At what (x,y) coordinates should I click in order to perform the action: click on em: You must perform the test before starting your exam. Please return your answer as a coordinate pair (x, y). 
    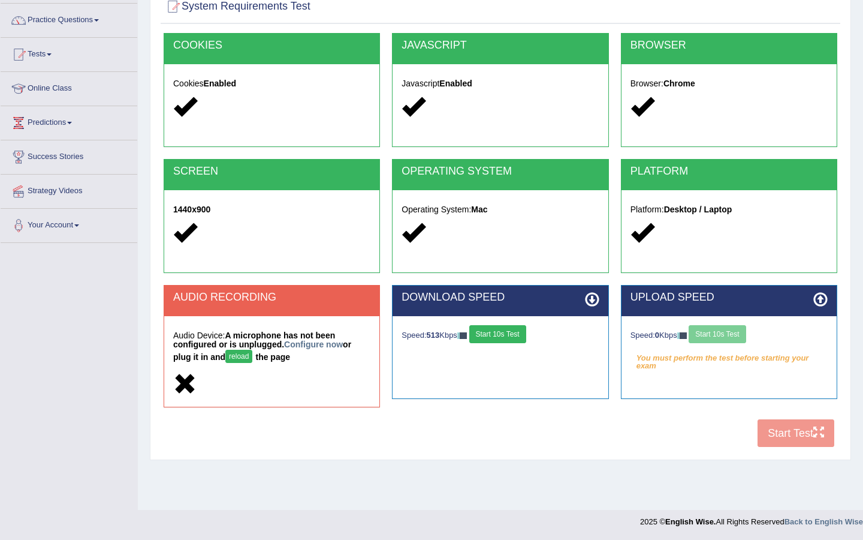
    Looking at the image, I should click on (729, 358).